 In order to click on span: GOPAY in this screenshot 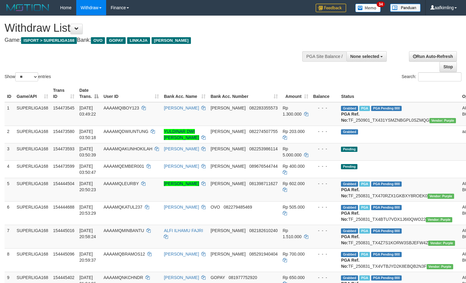, I will do `click(116, 41)`.